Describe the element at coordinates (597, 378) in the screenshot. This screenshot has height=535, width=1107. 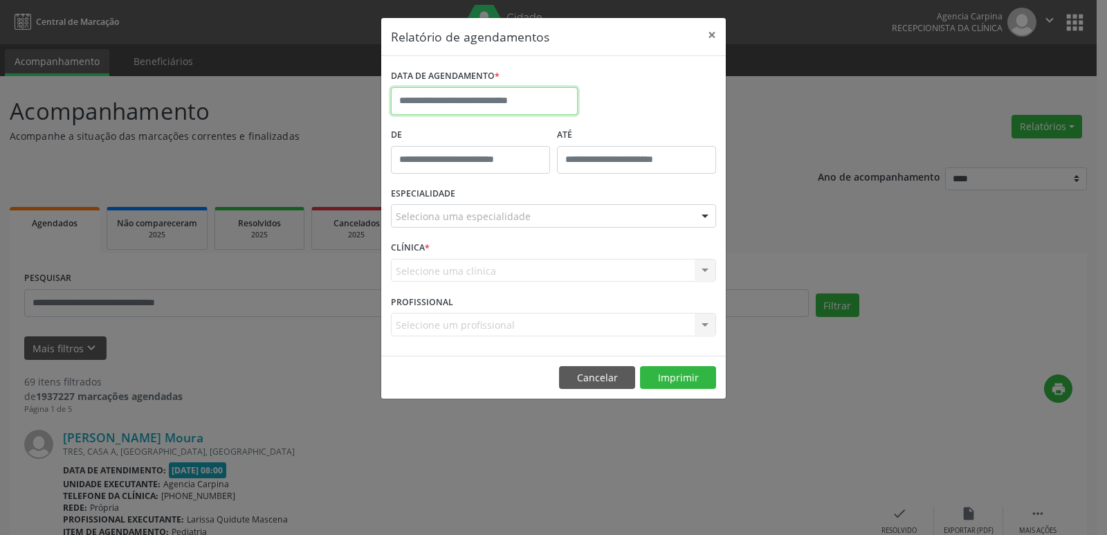
I see `button: Cancelar` at that location.